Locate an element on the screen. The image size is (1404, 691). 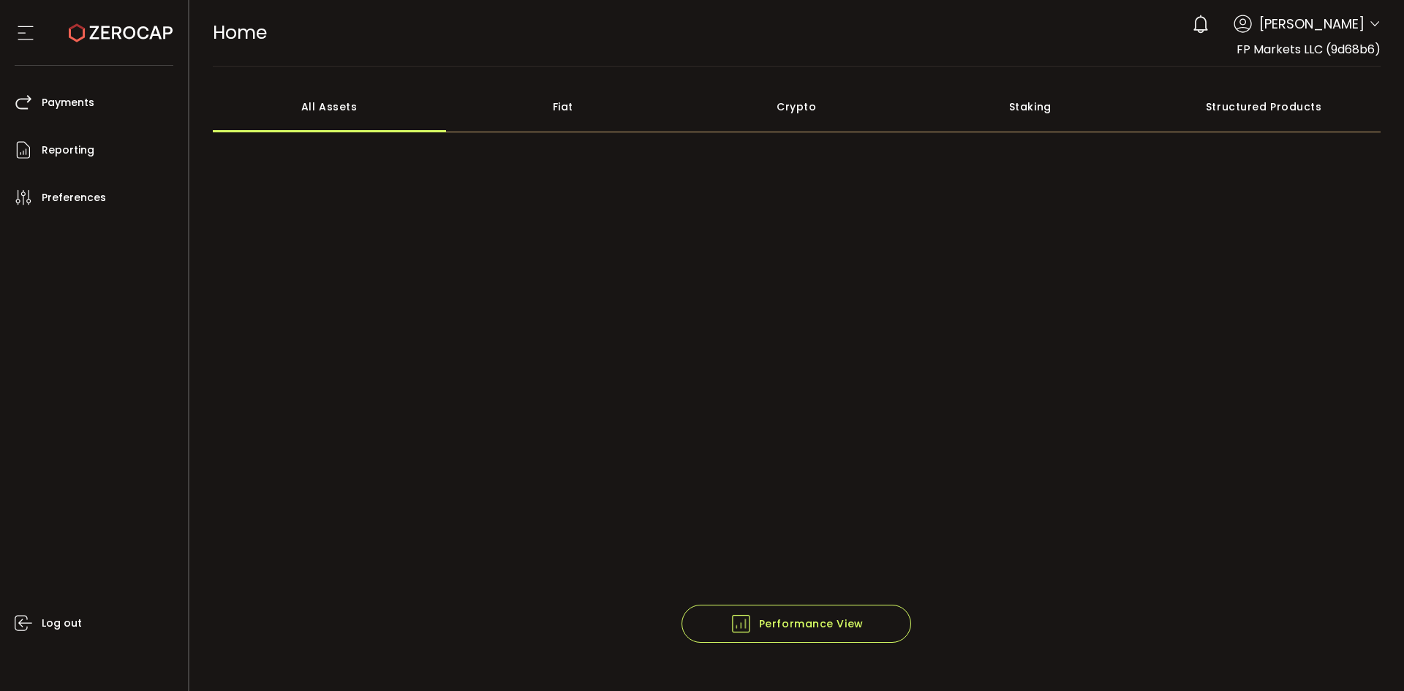
span: Performance View is located at coordinates (796, 624).